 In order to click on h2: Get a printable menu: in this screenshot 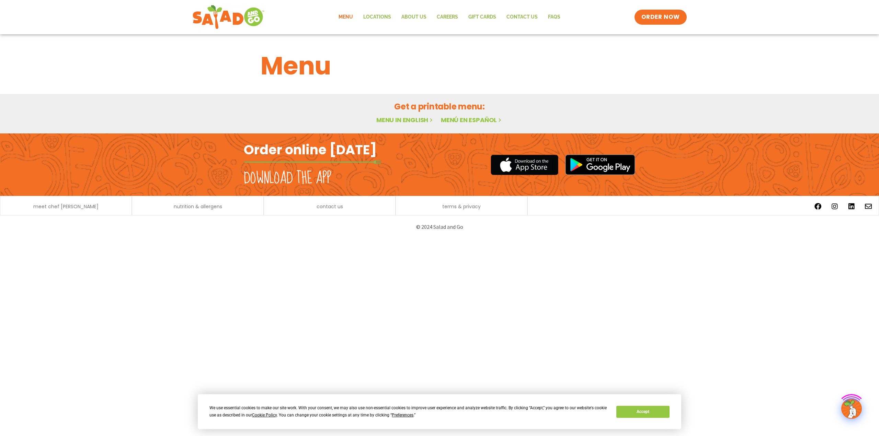, I will do `click(439, 106)`.